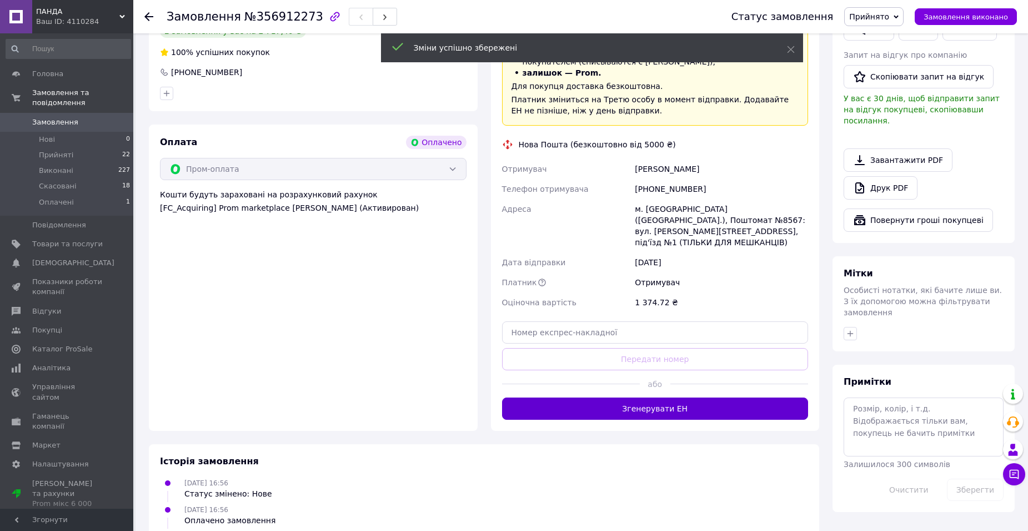 Image resolution: width=1028 pixels, height=531 pixels. What do you see at coordinates (84, 22) in the screenshot?
I see `div: Ваш ID: 4110284` at bounding box center [84, 22].